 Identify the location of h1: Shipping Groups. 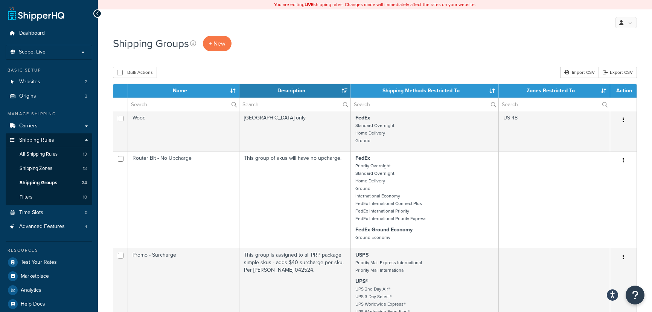
(151, 43).